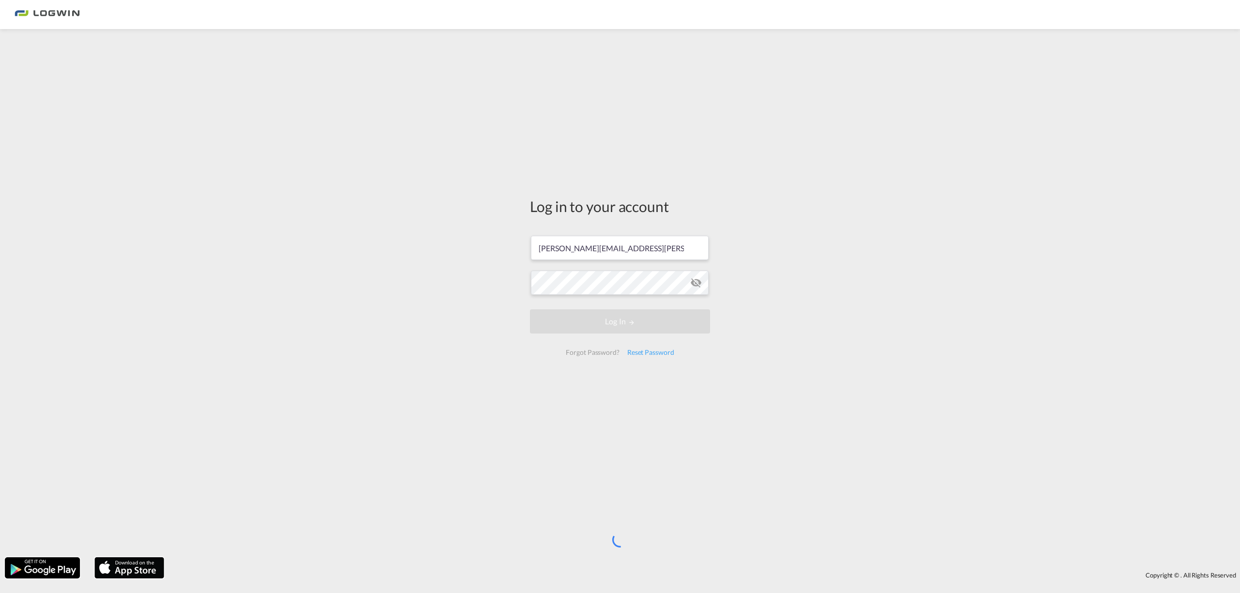 The width and height of the screenshot is (1240, 593). What do you see at coordinates (704, 575) in the screenshot?
I see `div: Copyright © . All Rights Reserved` at bounding box center [704, 575].